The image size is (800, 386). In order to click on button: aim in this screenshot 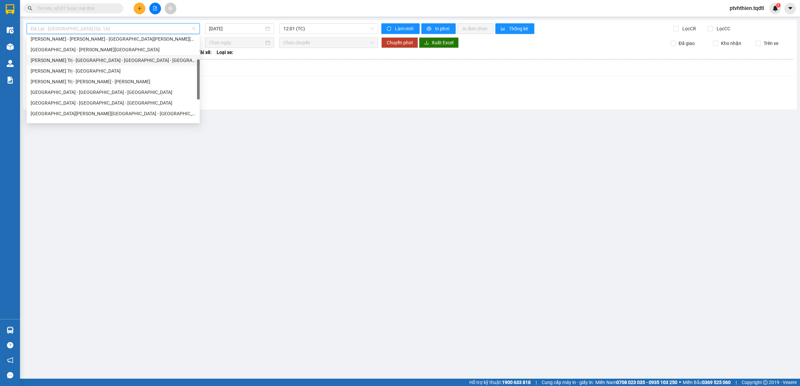, I will do `click(170, 8)`.